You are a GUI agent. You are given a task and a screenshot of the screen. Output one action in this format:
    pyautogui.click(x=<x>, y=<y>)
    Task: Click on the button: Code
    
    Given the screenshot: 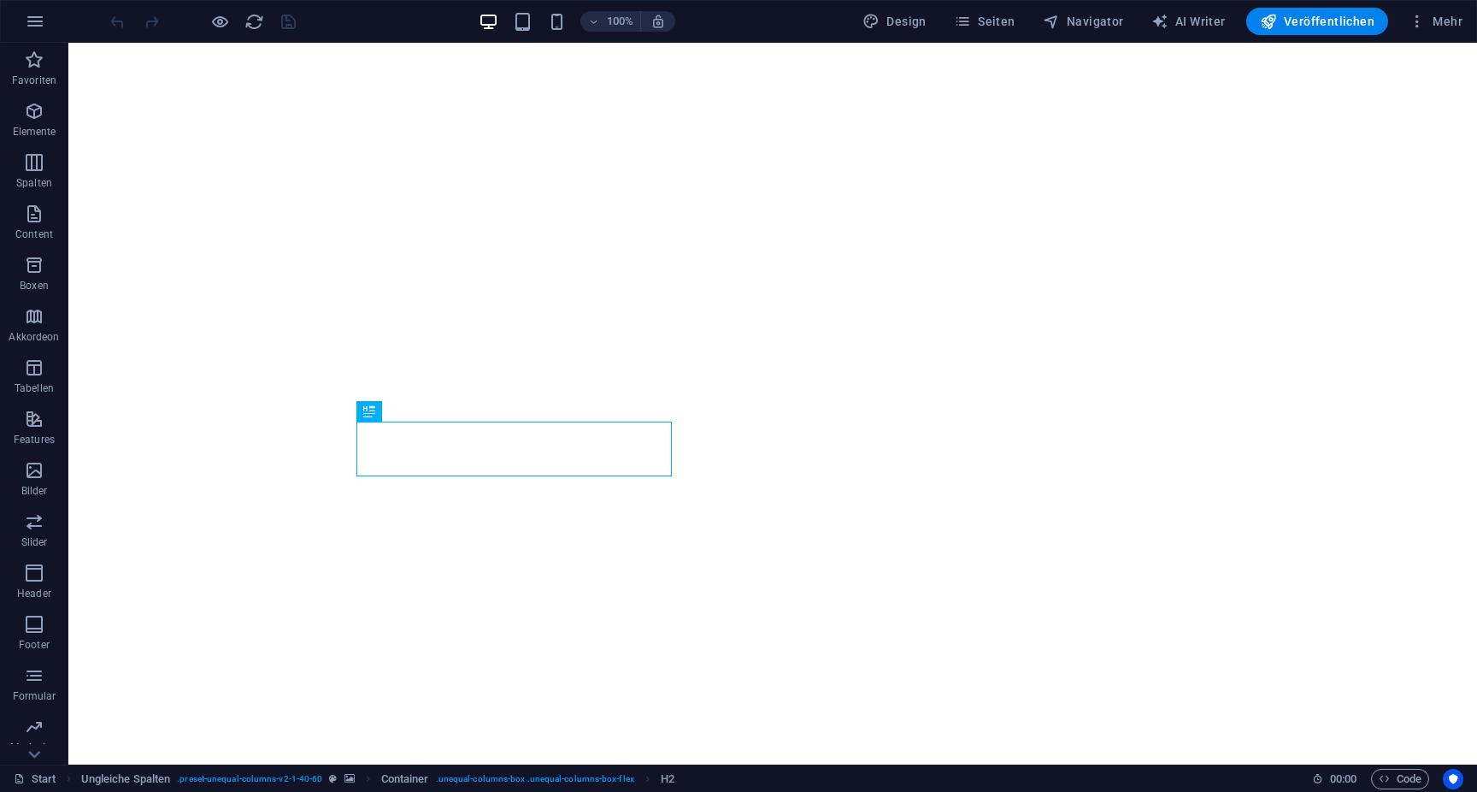 What is the action you would take?
    pyautogui.click(x=1400, y=779)
    